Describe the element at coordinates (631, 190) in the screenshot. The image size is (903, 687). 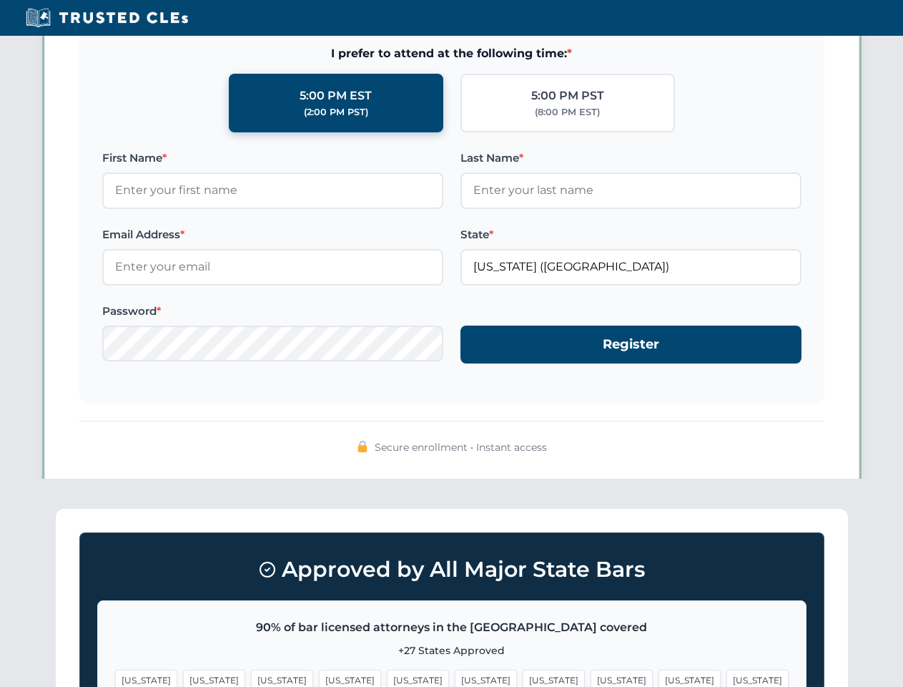
I see `input: Enter your last name` at that location.